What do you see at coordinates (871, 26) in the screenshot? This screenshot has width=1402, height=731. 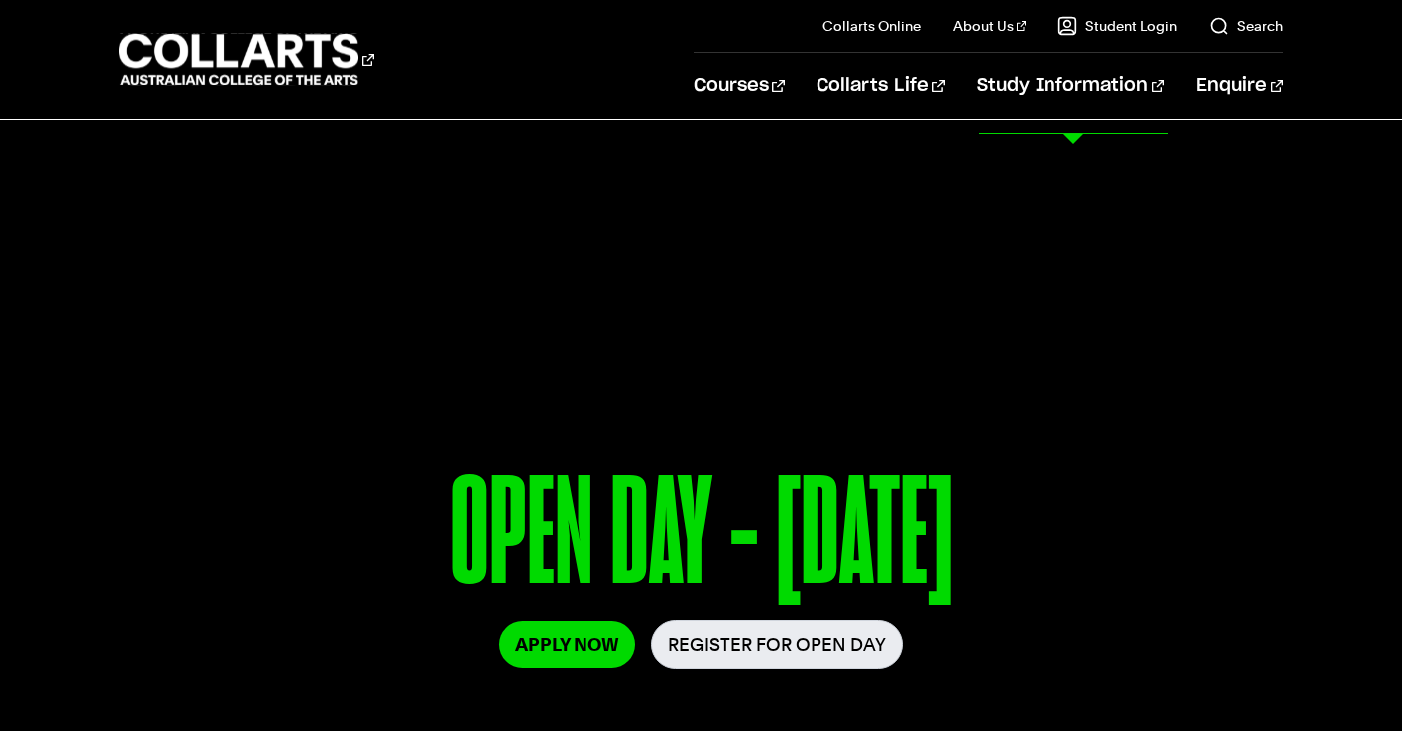 I see `a: Collarts Online` at bounding box center [871, 26].